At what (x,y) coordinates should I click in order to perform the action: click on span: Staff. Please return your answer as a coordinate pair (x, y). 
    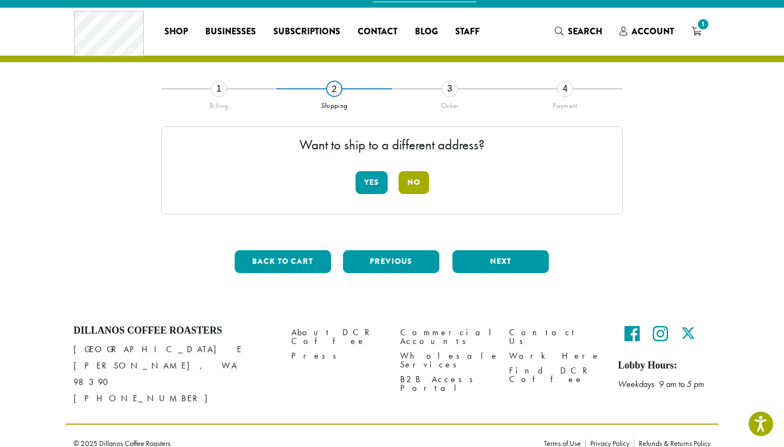
    Looking at the image, I should click on (467, 32).